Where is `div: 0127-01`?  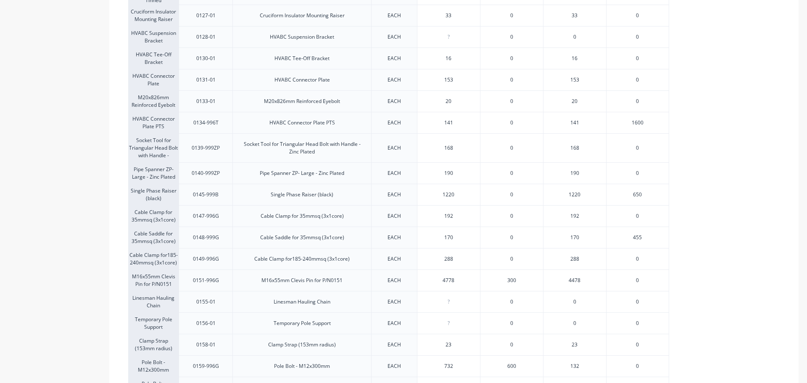
div: 0127-01 is located at coordinates (206, 16).